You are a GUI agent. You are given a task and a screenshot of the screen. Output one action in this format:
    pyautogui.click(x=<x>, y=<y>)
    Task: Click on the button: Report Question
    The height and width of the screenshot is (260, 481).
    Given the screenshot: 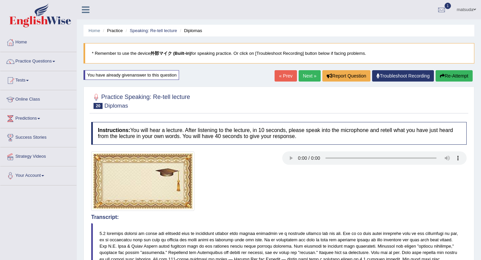 What is the action you would take?
    pyautogui.click(x=346, y=76)
    